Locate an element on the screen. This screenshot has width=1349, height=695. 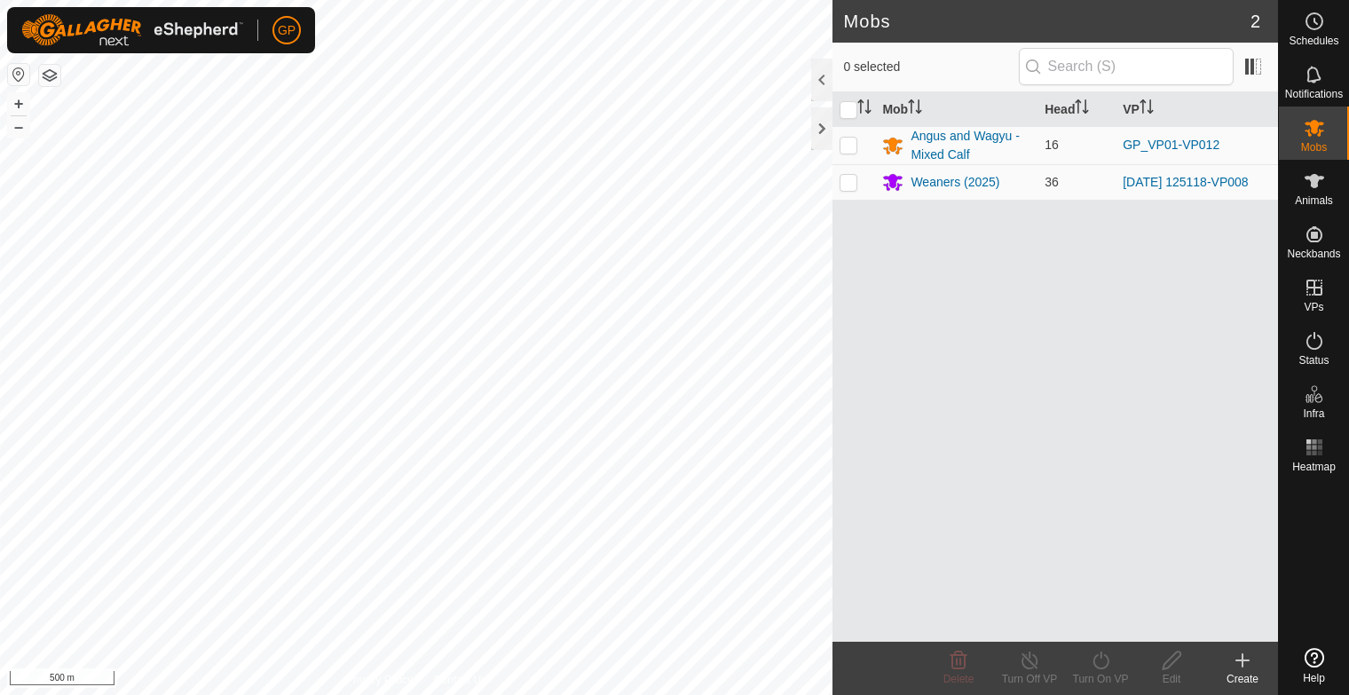
span: GP is located at coordinates (287, 30).